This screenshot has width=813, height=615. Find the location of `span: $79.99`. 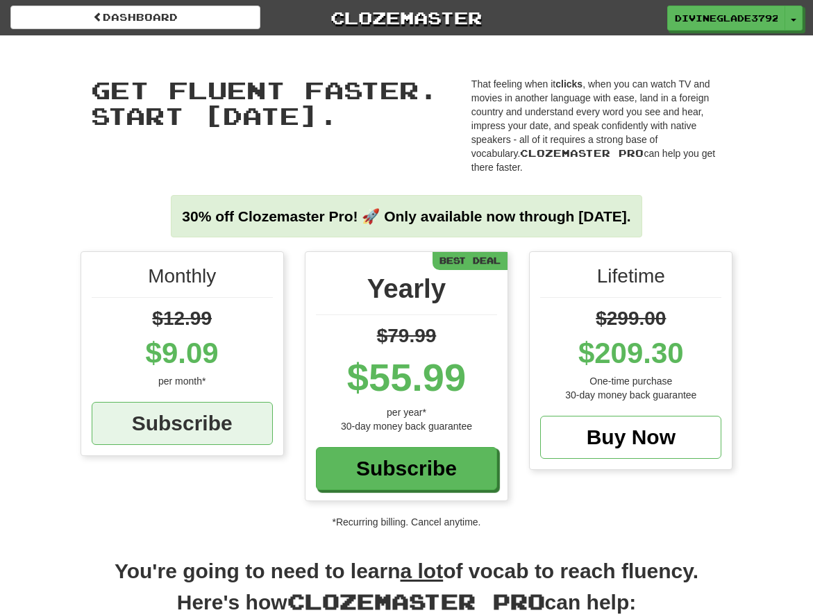

span: $79.99 is located at coordinates (407, 335).